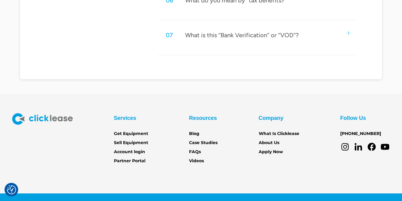 This screenshot has width=402, height=201. Describe the element at coordinates (129, 152) in the screenshot. I see `a: Account login` at that location.